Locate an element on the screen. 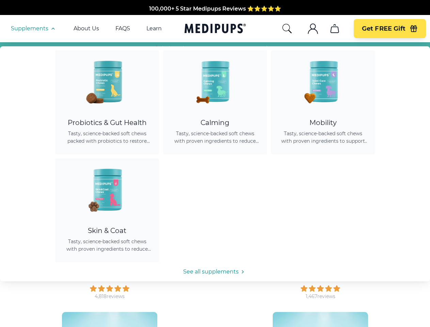 The width and height of the screenshot is (430, 327). a: Learn is located at coordinates (154, 29).